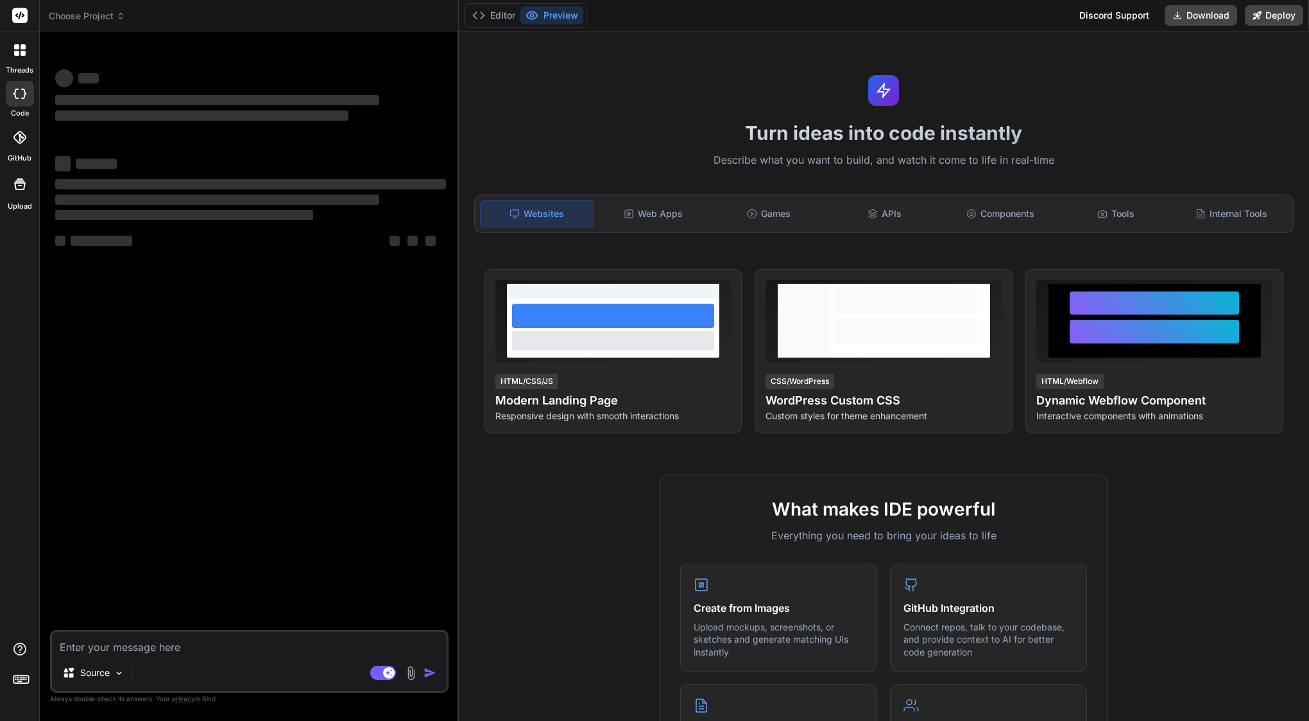  I want to click on img: icon, so click(430, 672).